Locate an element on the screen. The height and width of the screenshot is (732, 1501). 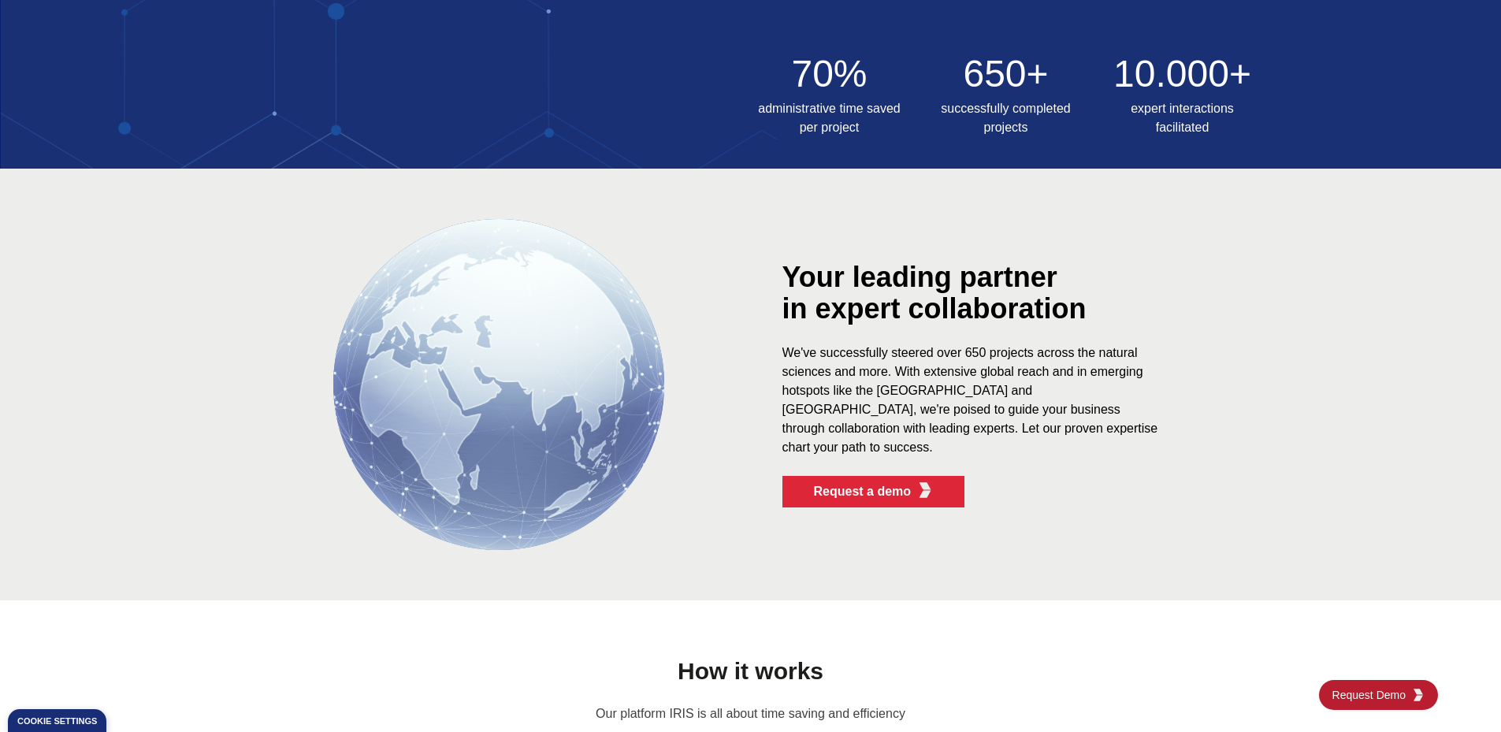
h3: expert interactions facilitated is located at coordinates (1183, 118).